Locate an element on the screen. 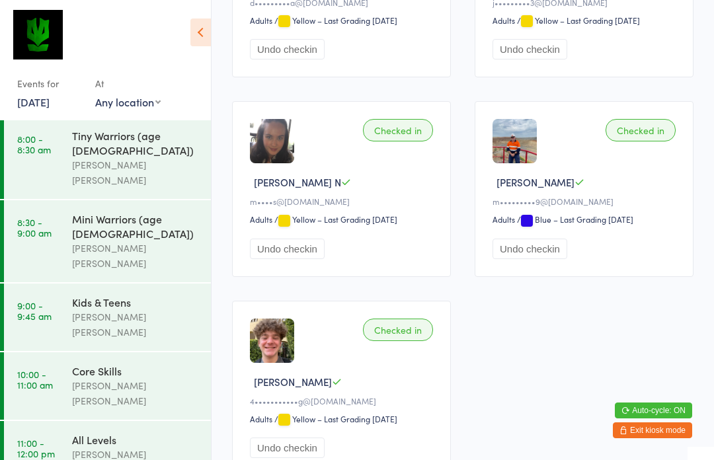  img: image1750300708.png is located at coordinates (272, 141).